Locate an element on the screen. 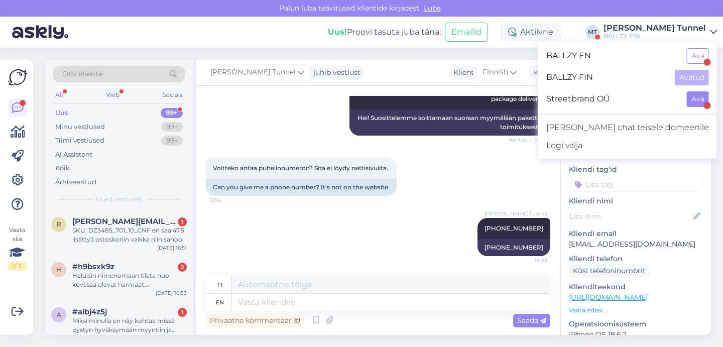 This screenshot has width=723, height=347. div: Küsi telefoninumbrit is located at coordinates (609, 271).